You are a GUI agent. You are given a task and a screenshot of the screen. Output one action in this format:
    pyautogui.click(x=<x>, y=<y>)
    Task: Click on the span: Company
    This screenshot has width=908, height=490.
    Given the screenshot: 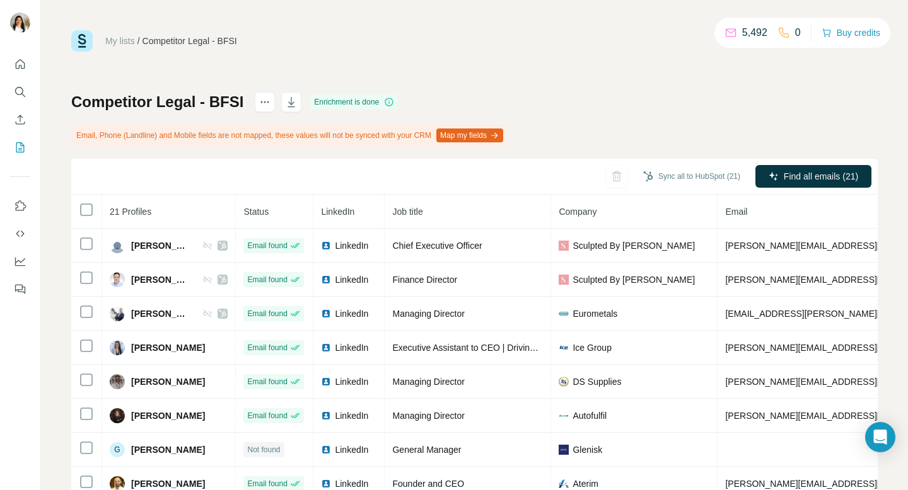 What is the action you would take?
    pyautogui.click(x=577, y=212)
    